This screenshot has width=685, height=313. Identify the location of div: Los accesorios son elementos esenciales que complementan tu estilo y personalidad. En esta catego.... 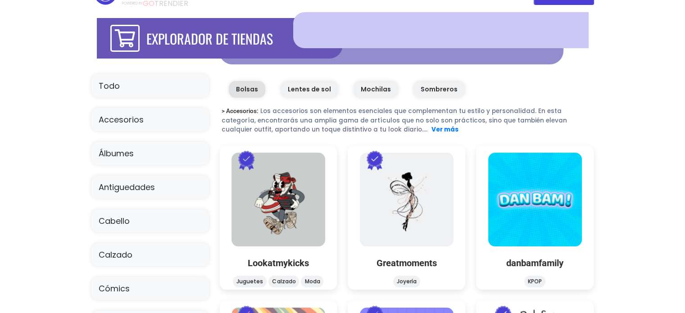
(394, 120).